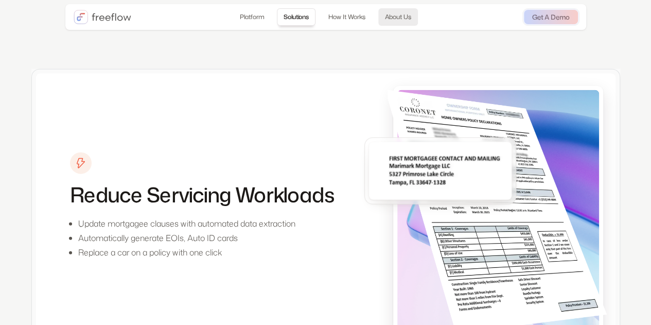  Describe the element at coordinates (187, 252) in the screenshot. I see `p: Replace a car on a policy with one click` at that location.